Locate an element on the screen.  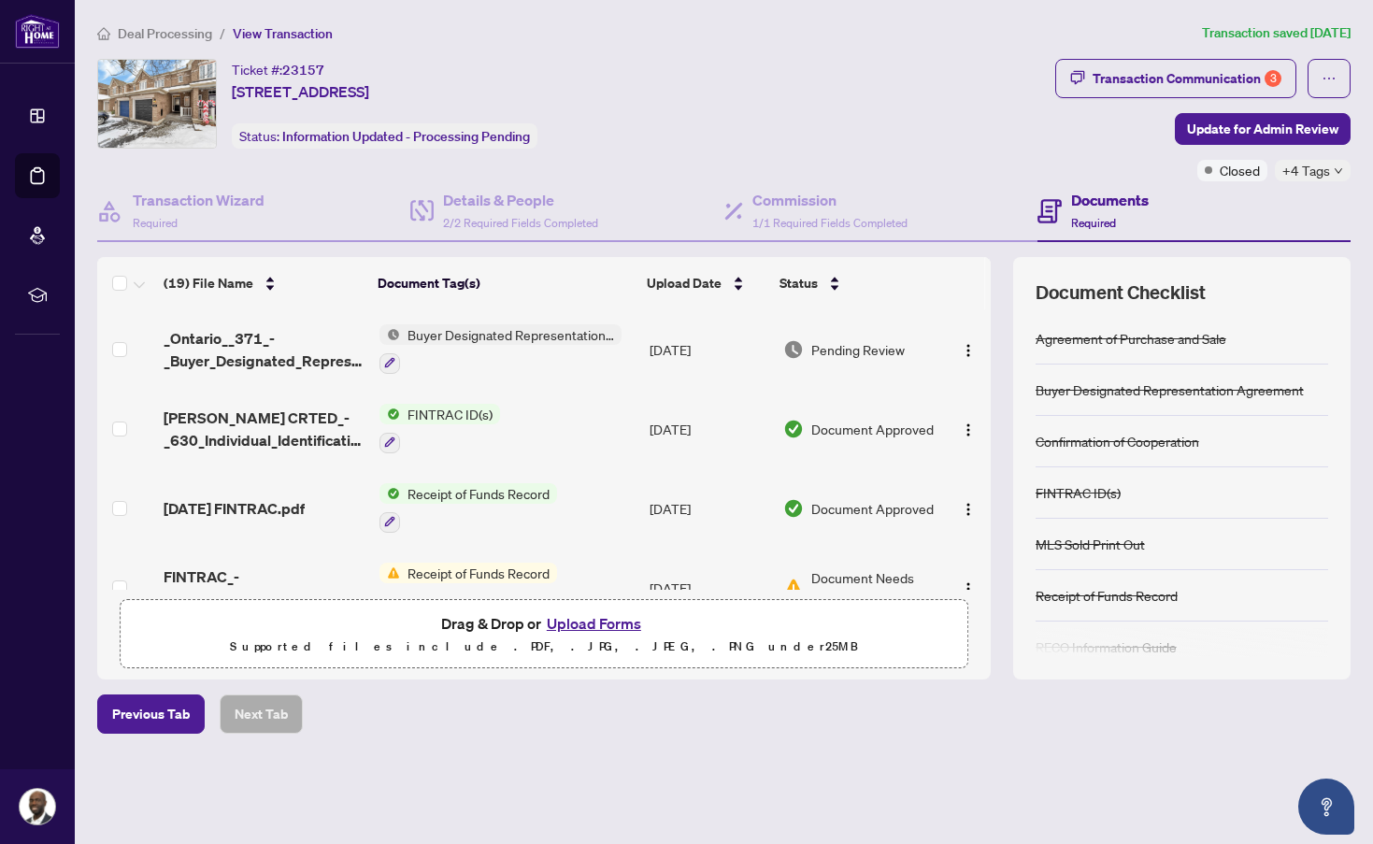
th: (19) File Name is located at coordinates (264, 283).